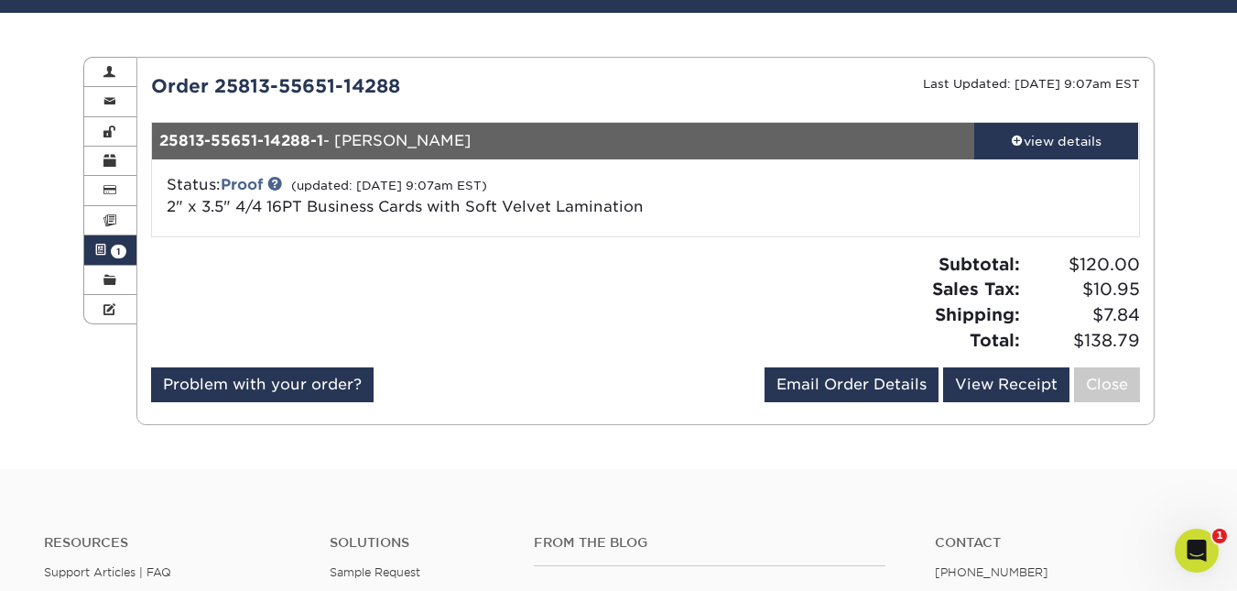  What do you see at coordinates (1082, 315) in the screenshot?
I see `span: $7.84` at bounding box center [1082, 315].